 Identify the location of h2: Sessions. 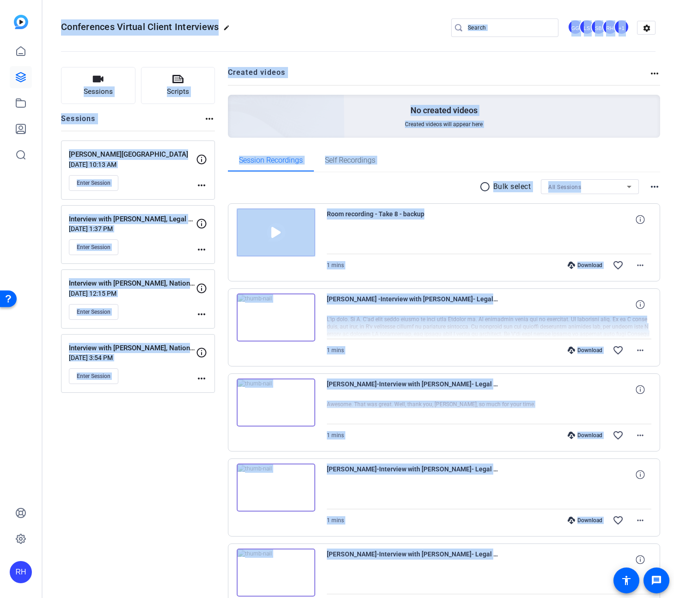
(78, 122).